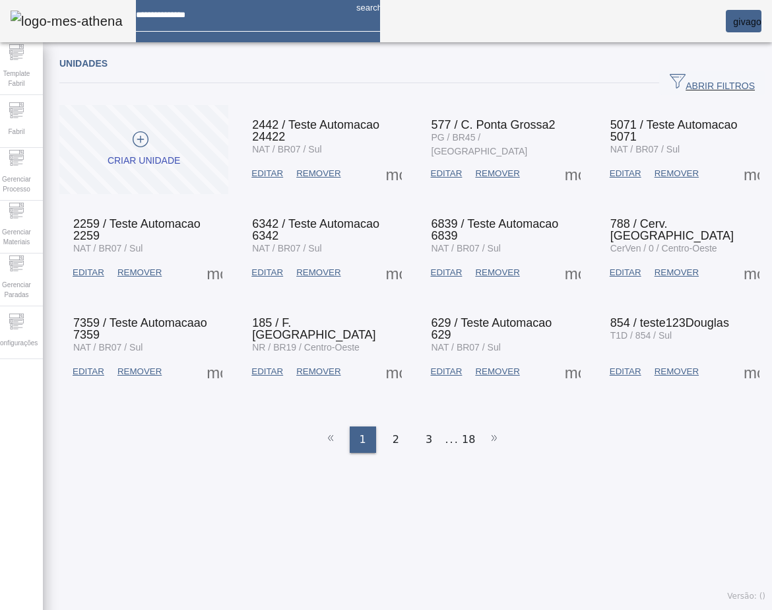  Describe the element at coordinates (747, 596) in the screenshot. I see `span: Versão: ()` at that location.